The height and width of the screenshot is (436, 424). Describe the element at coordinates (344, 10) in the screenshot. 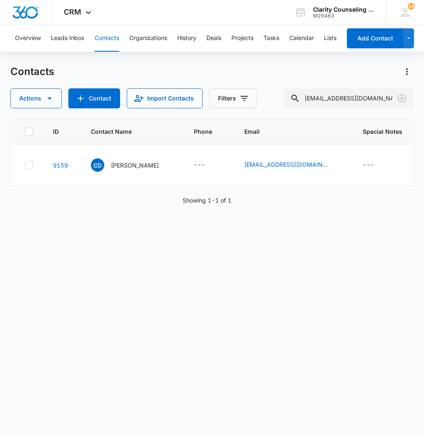

I see `div: account name` at that location.